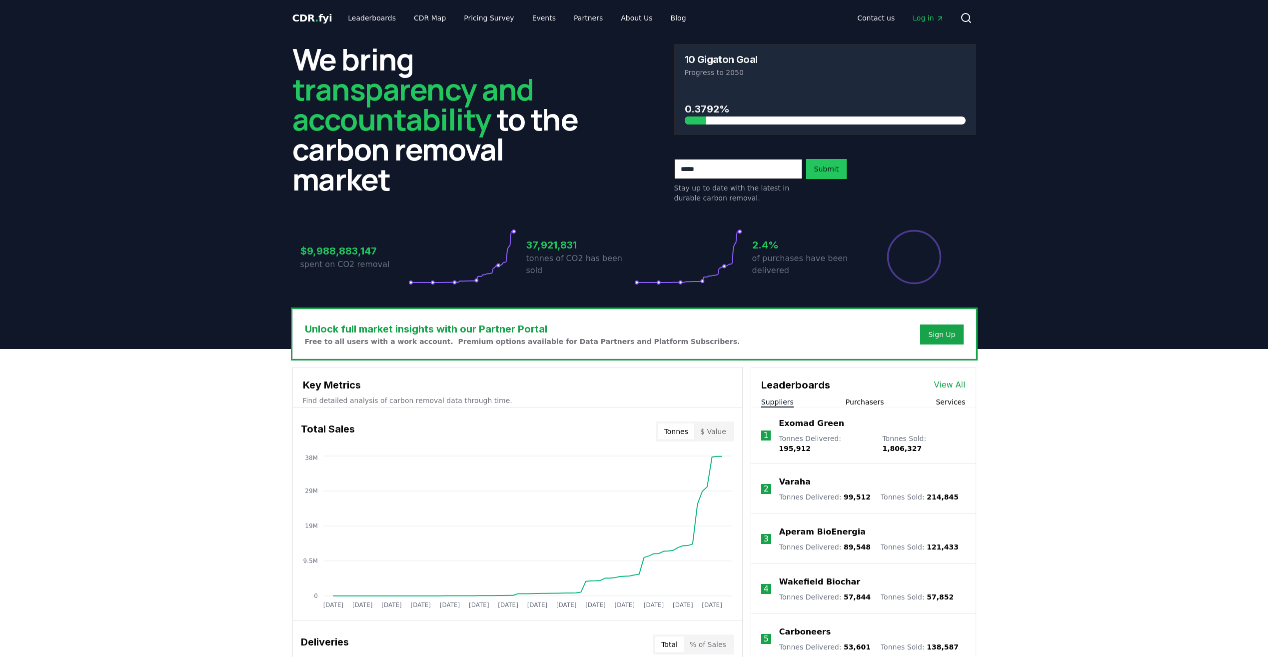 This screenshot has width=1268, height=657. I want to click on p: Progress to 2050, so click(825, 72).